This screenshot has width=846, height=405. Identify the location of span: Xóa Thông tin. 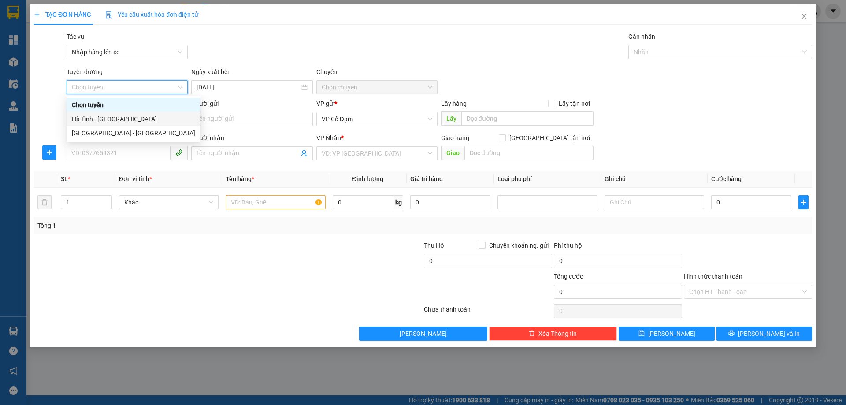
(557, 333).